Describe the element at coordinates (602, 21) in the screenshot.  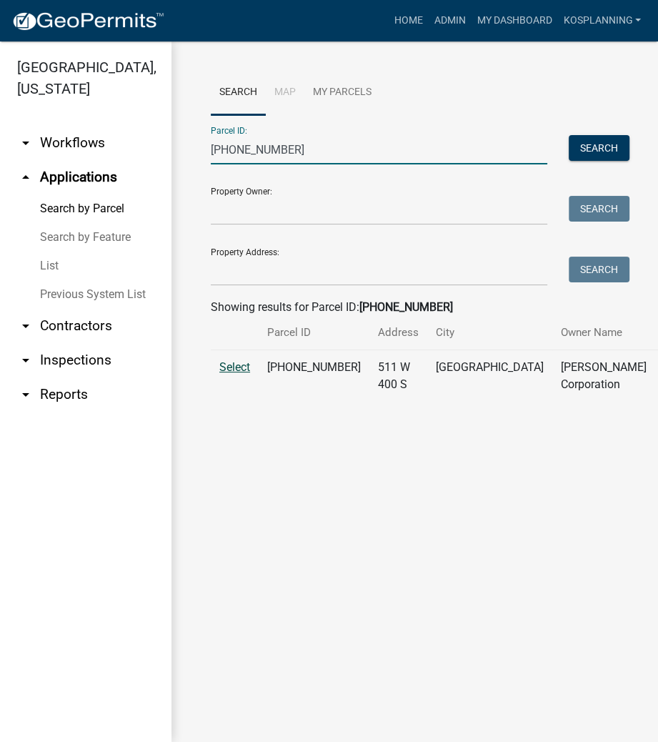
I see `a: kosplanning` at that location.